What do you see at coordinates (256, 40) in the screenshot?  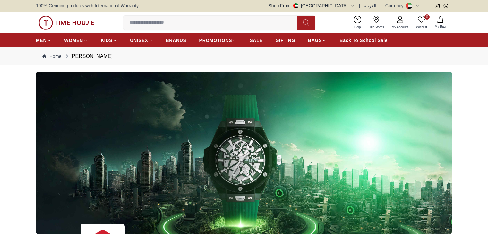 I see `a: SALE` at bounding box center [256, 40].